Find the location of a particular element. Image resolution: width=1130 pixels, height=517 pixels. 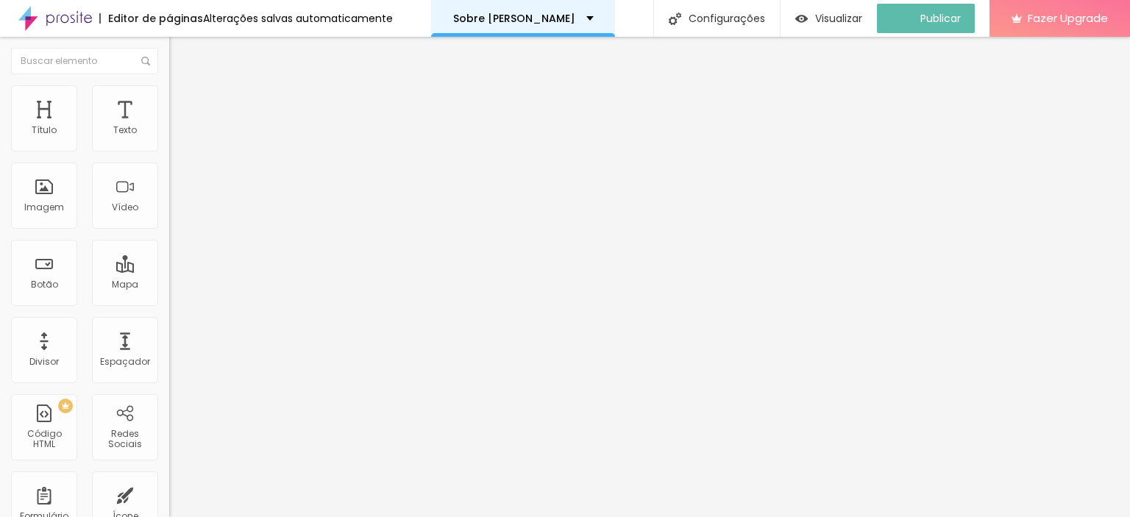

div: Título is located at coordinates (44, 130).